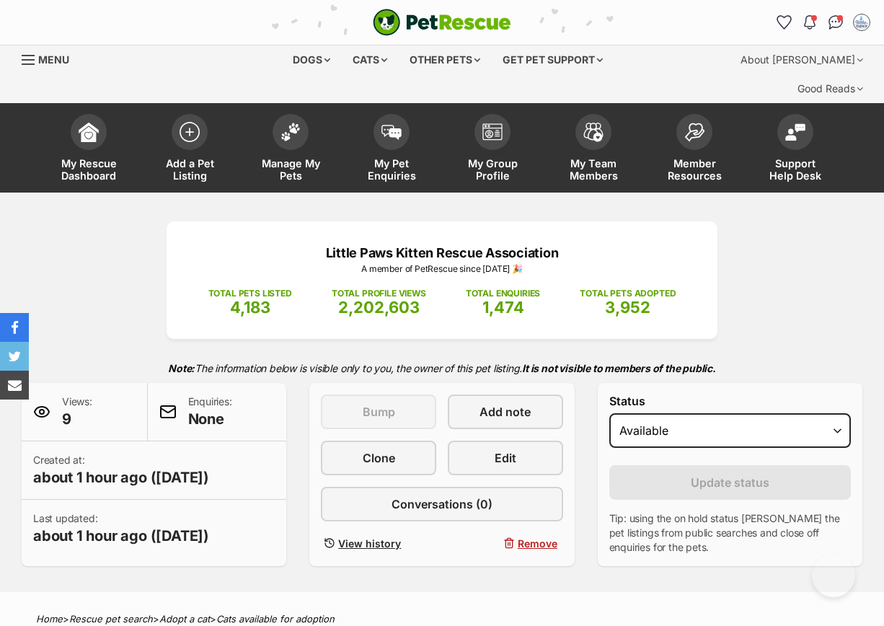  What do you see at coordinates (210, 419) in the screenshot?
I see `span: None` at bounding box center [210, 419].